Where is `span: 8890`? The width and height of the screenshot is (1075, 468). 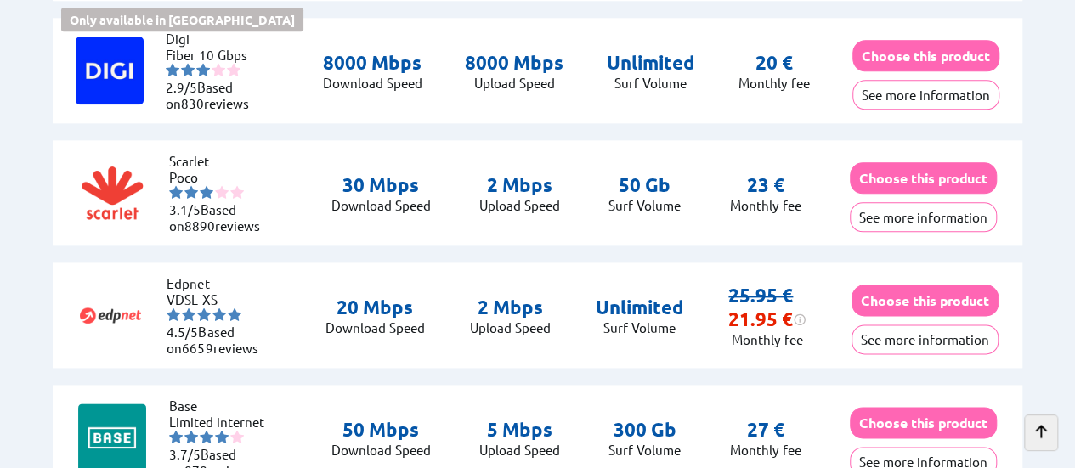 span: 8890 is located at coordinates (200, 225).